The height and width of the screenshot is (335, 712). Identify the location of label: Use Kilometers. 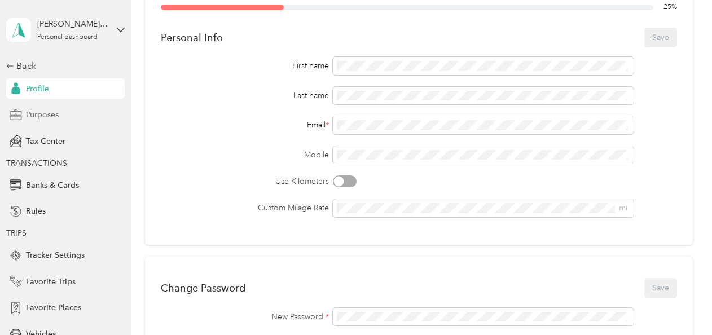
(245, 181).